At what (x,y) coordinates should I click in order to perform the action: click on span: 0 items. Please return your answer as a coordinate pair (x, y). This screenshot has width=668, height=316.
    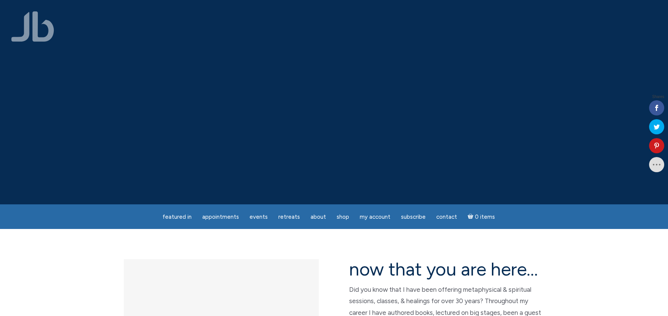
    Looking at the image, I should click on (485, 217).